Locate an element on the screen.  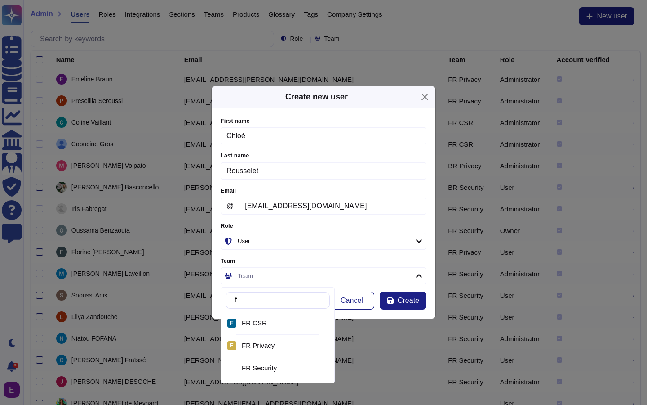
span: Create is located at coordinates (409, 300).